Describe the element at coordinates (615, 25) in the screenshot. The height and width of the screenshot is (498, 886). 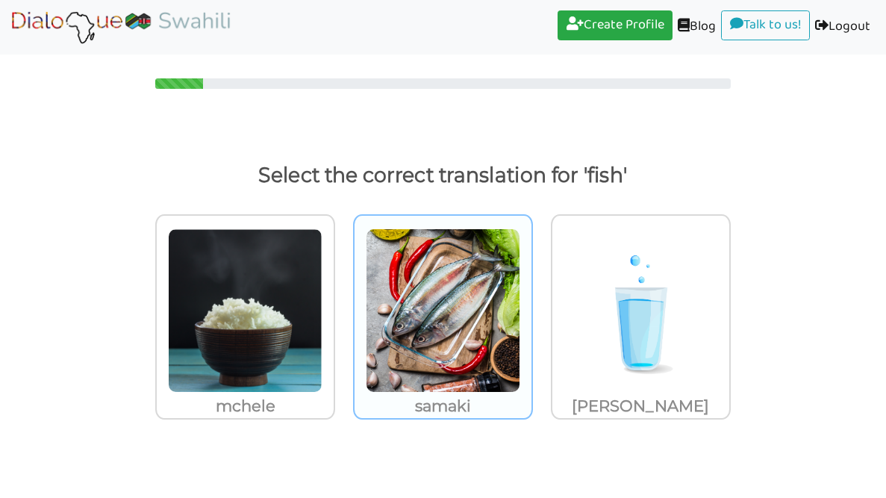
I see `a: Create Profile` at that location.